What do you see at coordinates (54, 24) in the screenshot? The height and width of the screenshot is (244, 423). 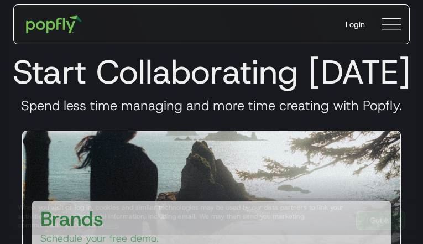 I see `a: home` at bounding box center [54, 24].